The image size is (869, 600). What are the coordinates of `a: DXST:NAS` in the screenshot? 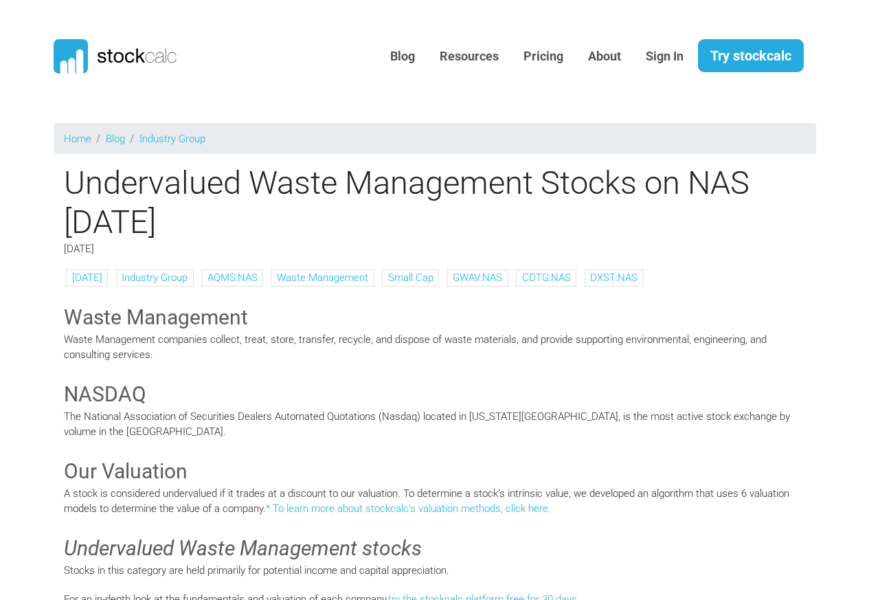 It's located at (614, 278).